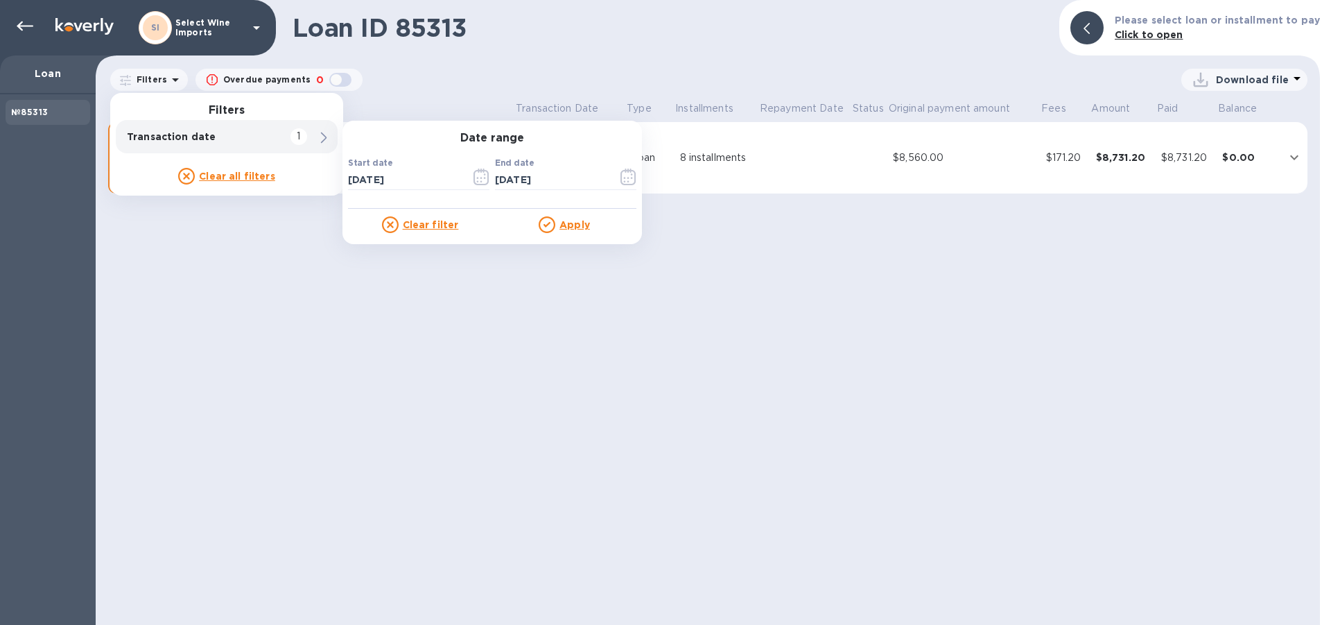 This screenshot has height=625, width=1331. I want to click on p: Transaction date, so click(203, 137).